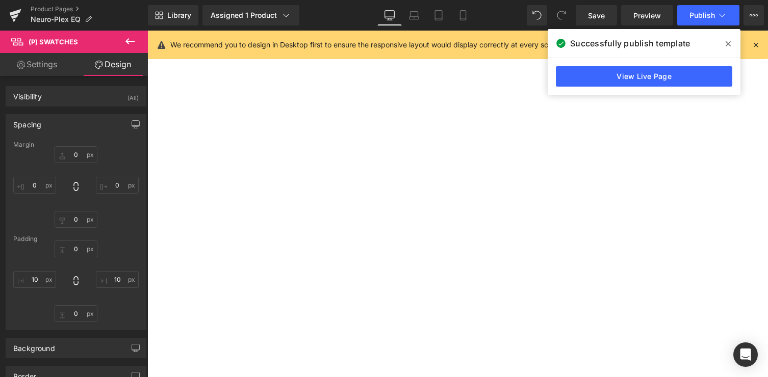  Describe the element at coordinates (251, 15) in the screenshot. I see `div: Assigned 1 Product` at that location.